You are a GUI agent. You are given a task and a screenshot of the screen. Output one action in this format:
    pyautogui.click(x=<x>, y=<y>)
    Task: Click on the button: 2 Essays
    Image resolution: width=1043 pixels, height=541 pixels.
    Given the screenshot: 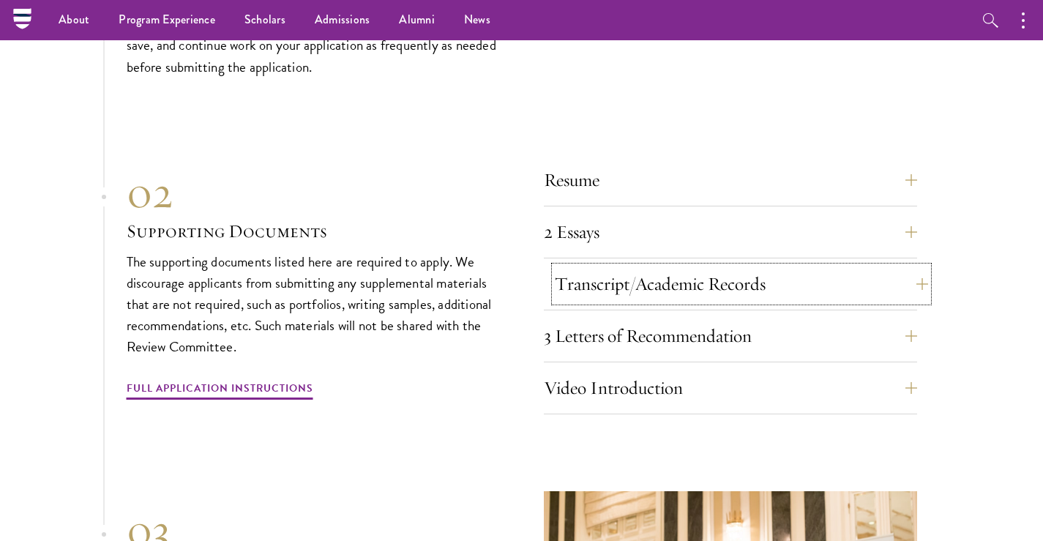 What is the action you would take?
    pyautogui.click(x=730, y=232)
    